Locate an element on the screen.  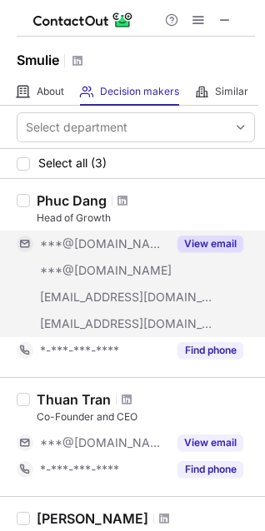
h1: Smulie is located at coordinates (37, 60).